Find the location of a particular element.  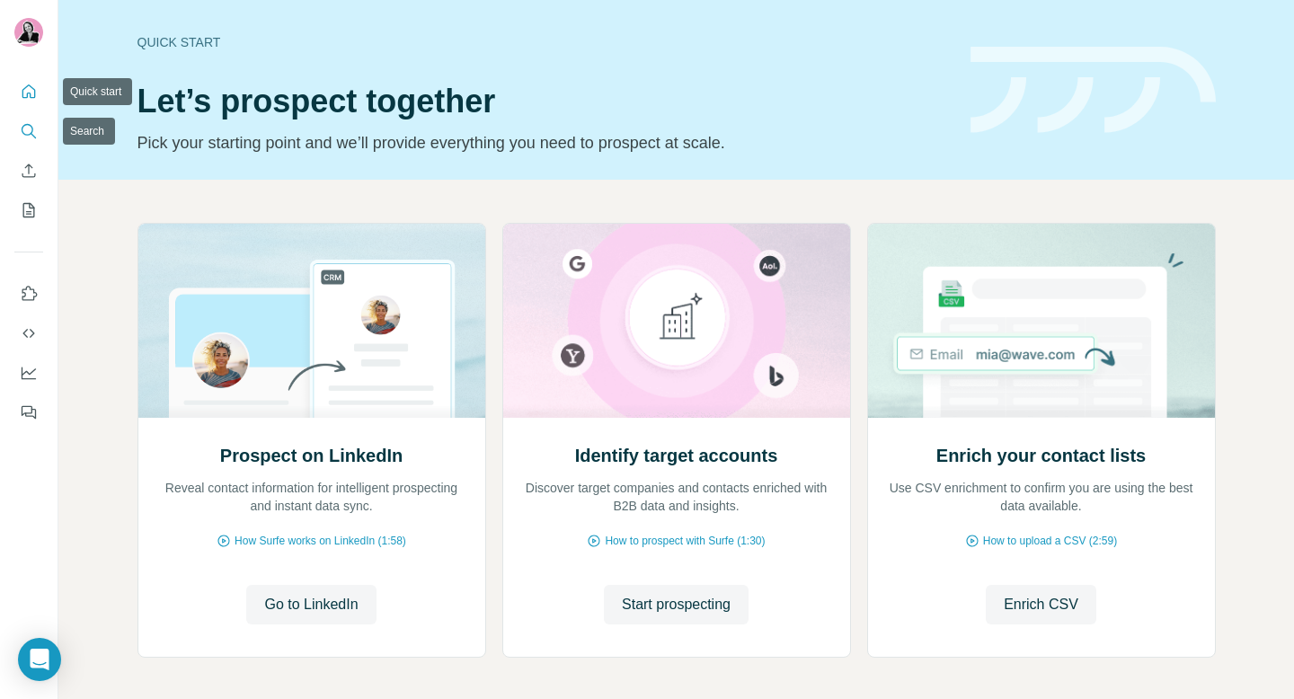

button: Quick start is located at coordinates (29, 92).